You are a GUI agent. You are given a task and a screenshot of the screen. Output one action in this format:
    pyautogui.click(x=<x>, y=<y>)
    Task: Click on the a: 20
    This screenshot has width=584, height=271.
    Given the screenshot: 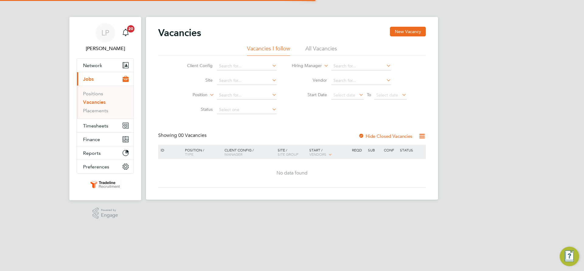 What is the action you would take?
    pyautogui.click(x=126, y=33)
    